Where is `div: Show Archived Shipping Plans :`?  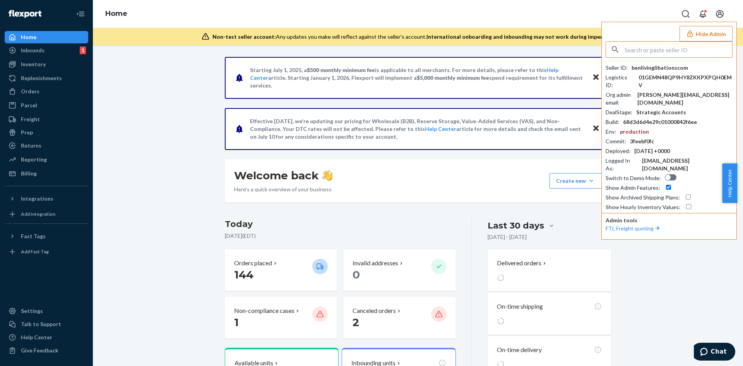
div: Show Archived Shipping Plans : is located at coordinates (643, 197).